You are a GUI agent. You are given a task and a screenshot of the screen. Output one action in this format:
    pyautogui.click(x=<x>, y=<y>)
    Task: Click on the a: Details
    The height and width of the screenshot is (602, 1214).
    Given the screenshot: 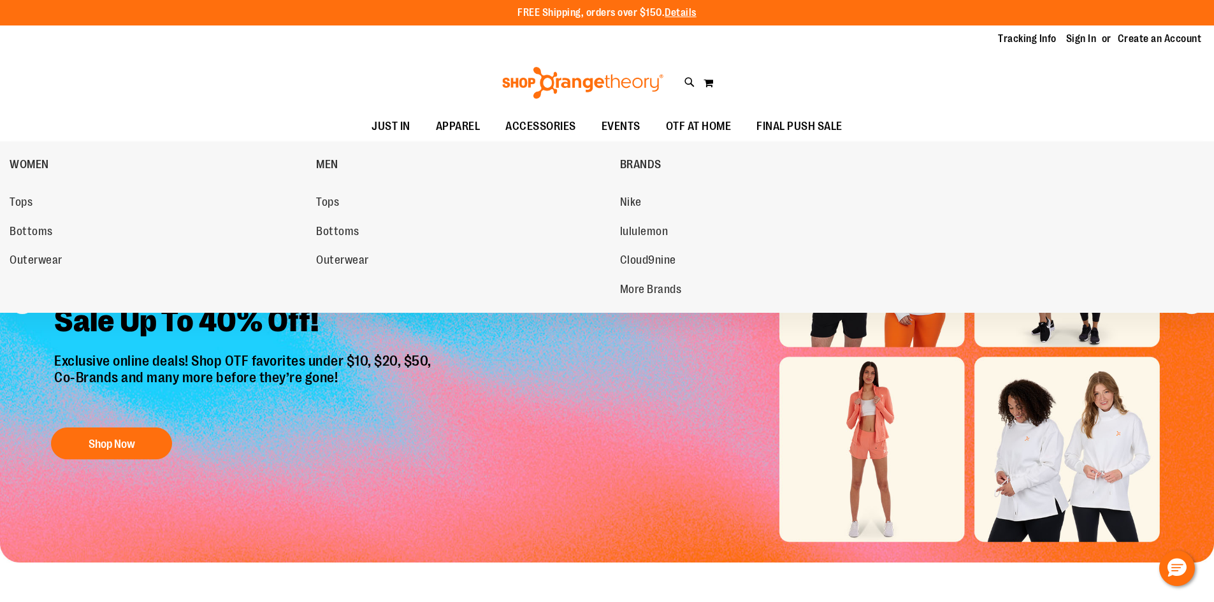 What is the action you would take?
    pyautogui.click(x=680, y=13)
    